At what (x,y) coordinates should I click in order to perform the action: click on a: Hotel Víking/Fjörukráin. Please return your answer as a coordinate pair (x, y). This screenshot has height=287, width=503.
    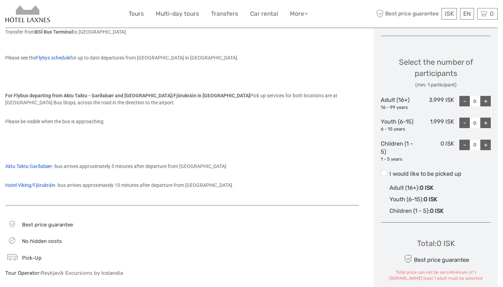
    Looking at the image, I should click on (30, 185).